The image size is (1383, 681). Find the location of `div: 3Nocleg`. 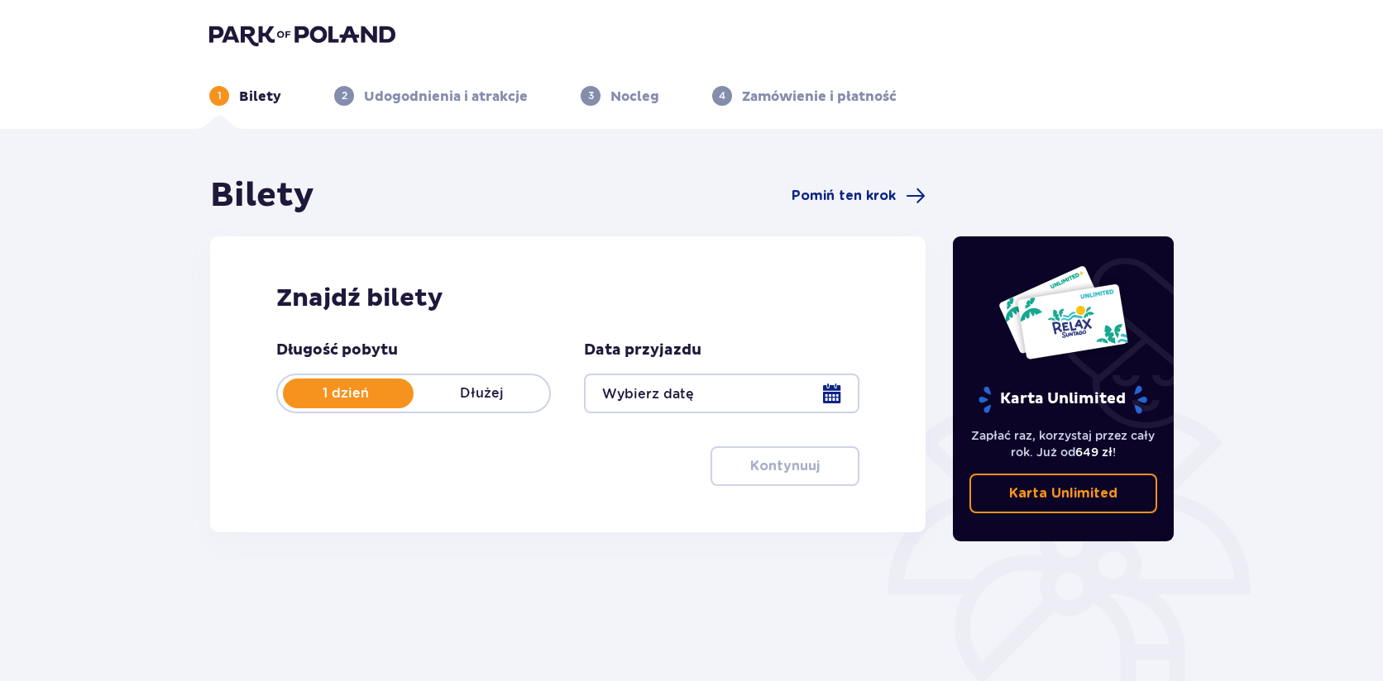

div: 3Nocleg is located at coordinates (619, 96).